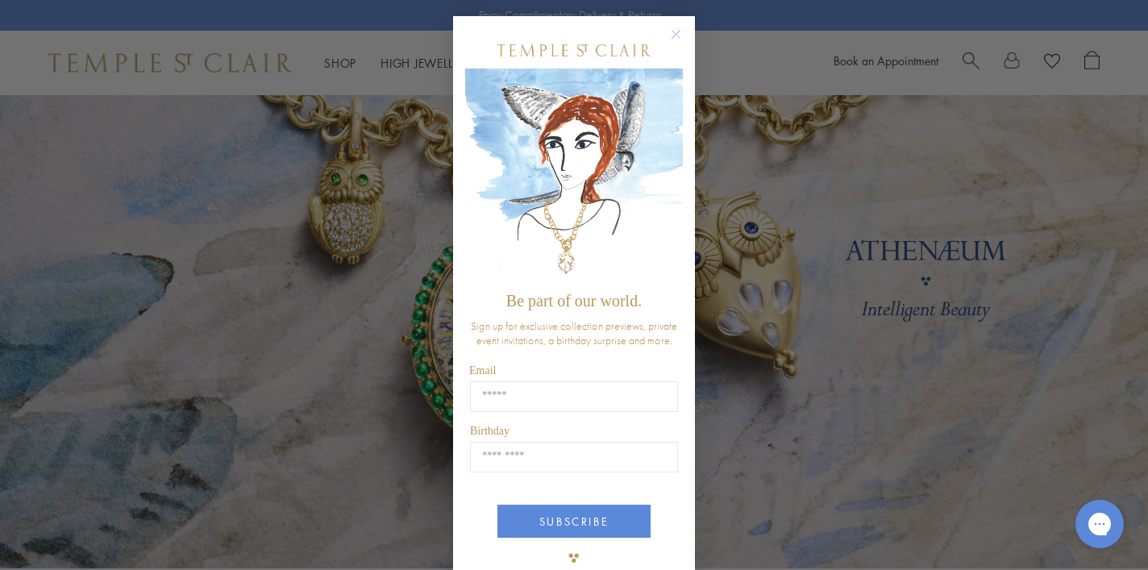  Describe the element at coordinates (574, 176) in the screenshot. I see `img: c4a9eb12-d91a-4d4a-8ee0-386386f4f338.jpeg` at that location.